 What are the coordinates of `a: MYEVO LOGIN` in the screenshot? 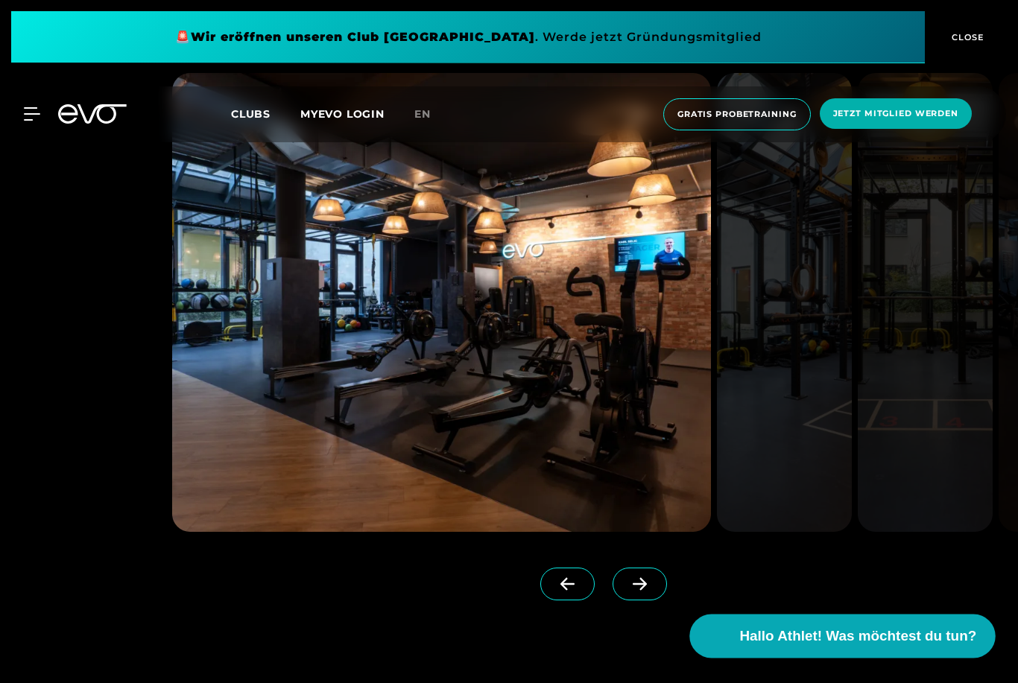 It's located at (342, 114).